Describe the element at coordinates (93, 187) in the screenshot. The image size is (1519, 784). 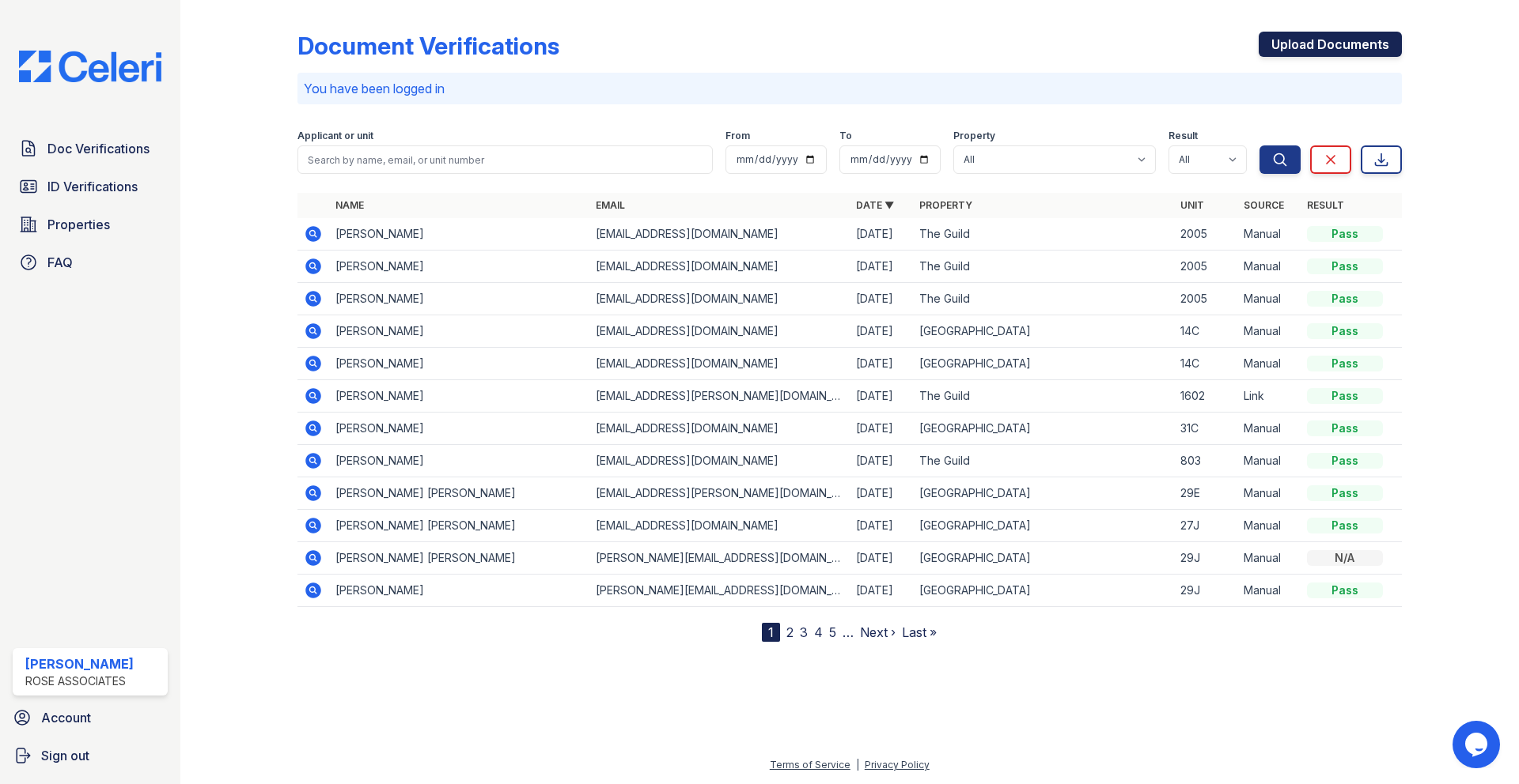
I see `span: ID Verifications` at that location.